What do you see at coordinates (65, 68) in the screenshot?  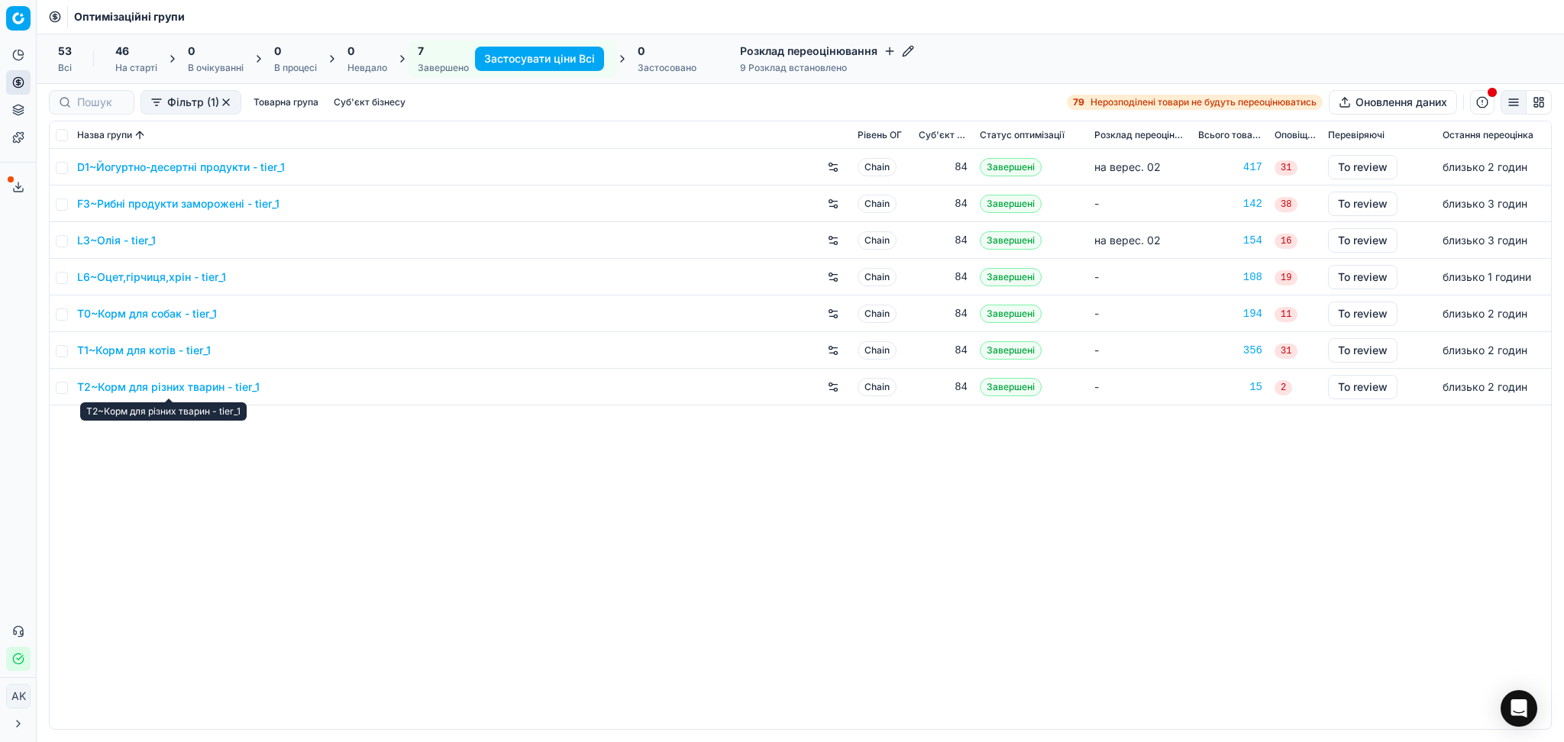 I see `div: Всі` at bounding box center [65, 68].